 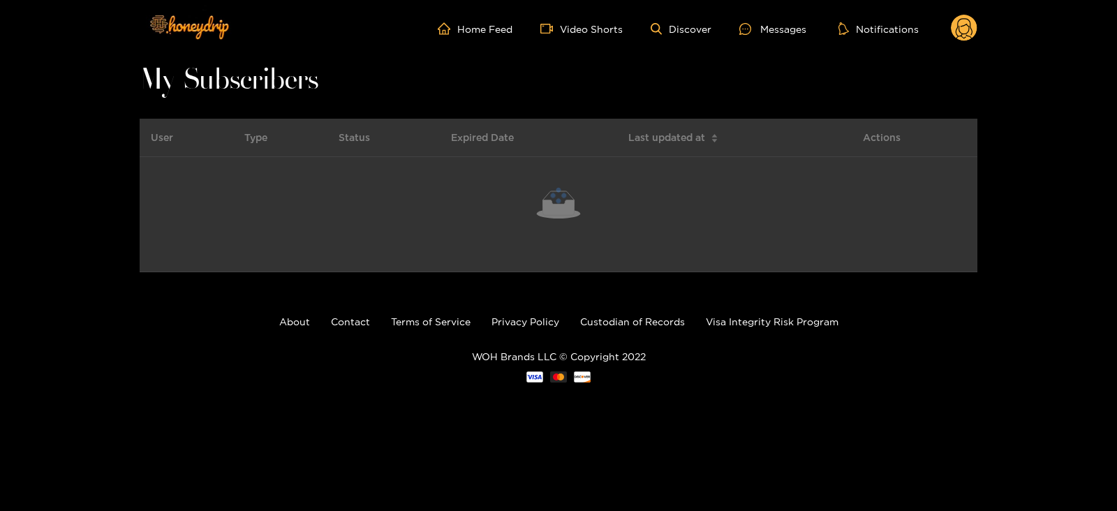 What do you see at coordinates (582, 29) in the screenshot?
I see `a: Video Shorts` at bounding box center [582, 29].